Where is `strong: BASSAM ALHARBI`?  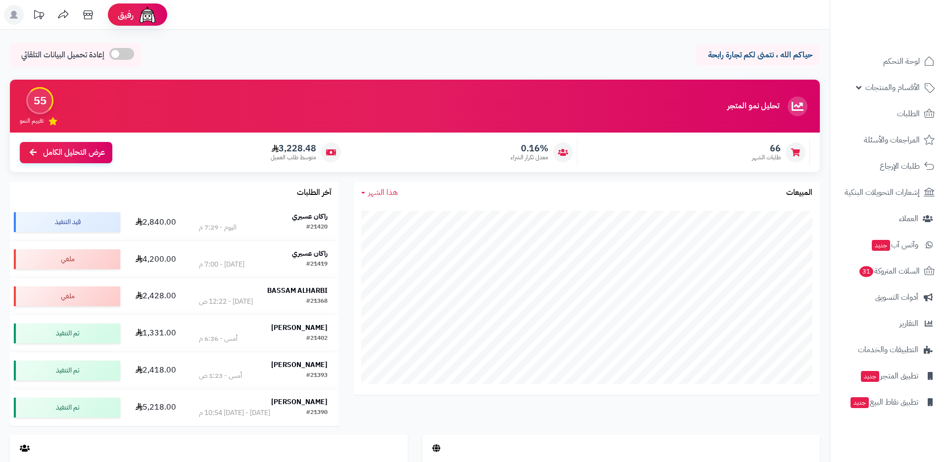
strong: BASSAM ALHARBI is located at coordinates (297, 290).